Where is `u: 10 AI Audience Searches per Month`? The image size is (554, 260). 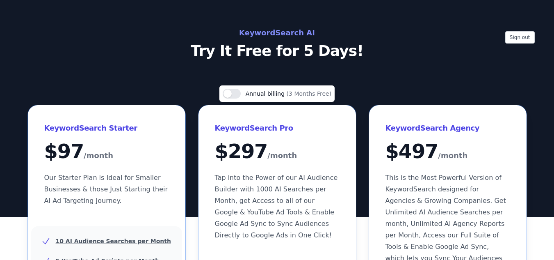
u: 10 AI Audience Searches per Month is located at coordinates (113, 241).